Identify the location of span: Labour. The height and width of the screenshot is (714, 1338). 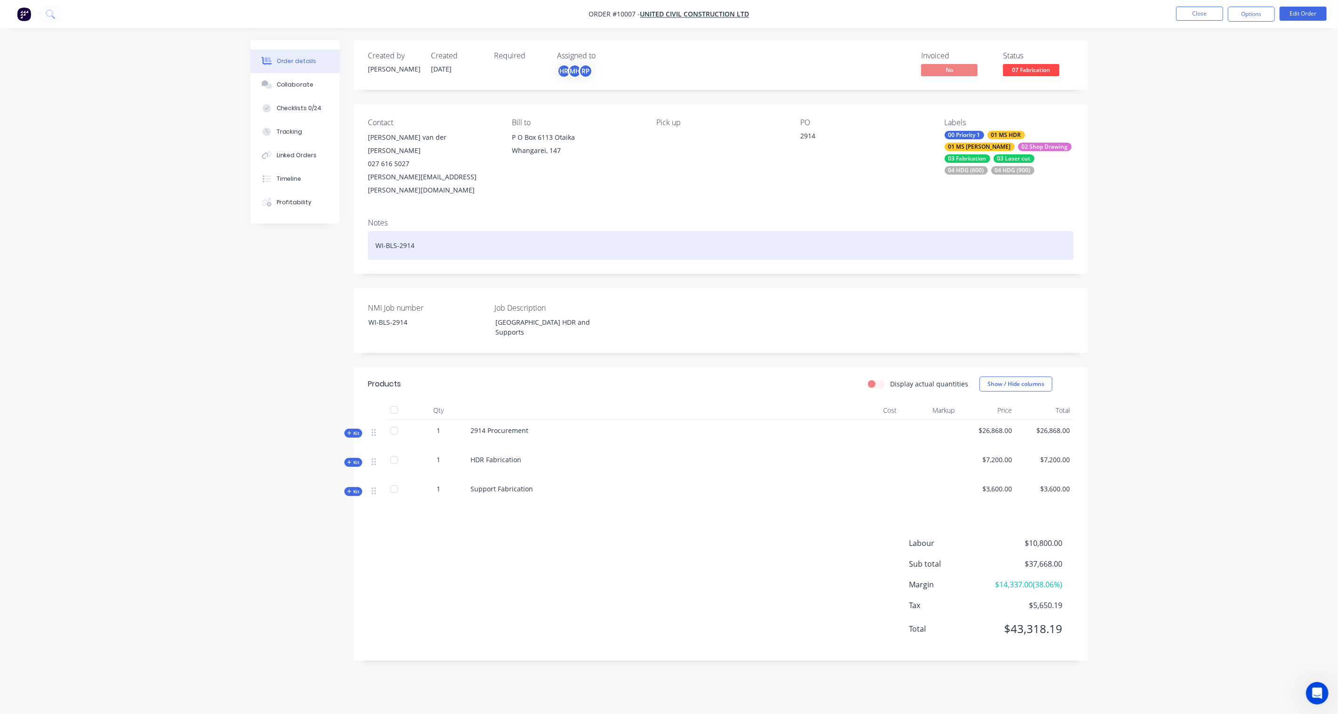
(951, 543).